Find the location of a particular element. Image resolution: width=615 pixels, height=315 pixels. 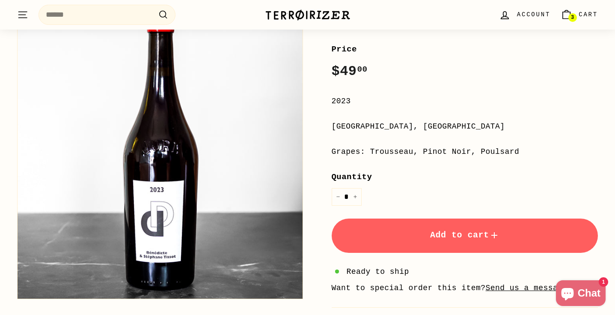

input: quantity is located at coordinates (347, 197).